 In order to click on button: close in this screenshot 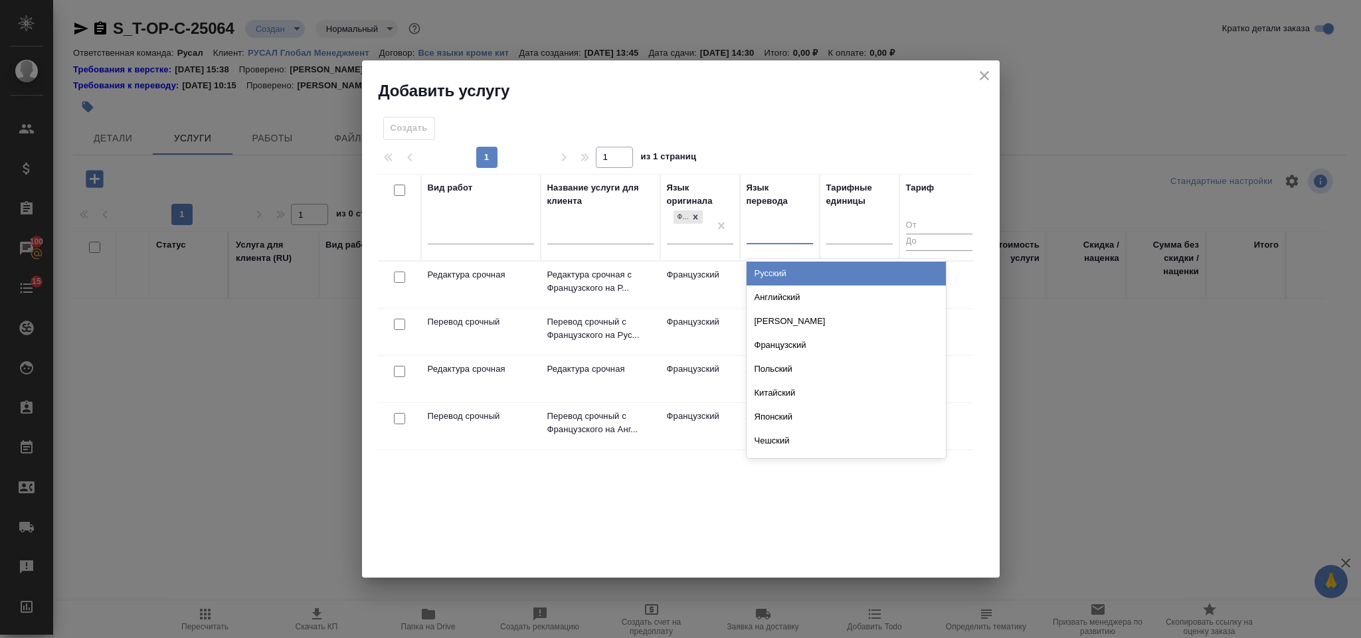, I will do `click(985, 76)`.